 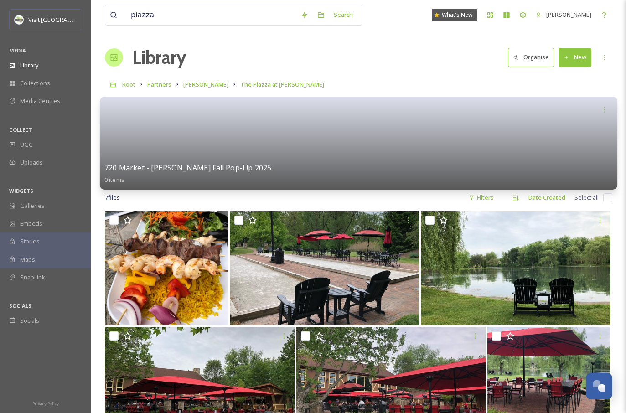 I want to click on a: Partners, so click(x=159, y=84).